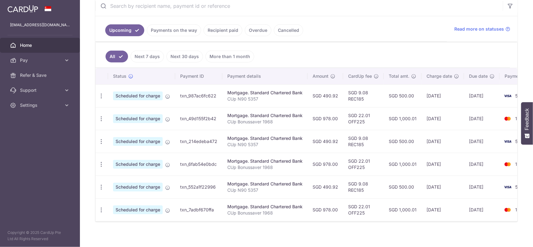  Describe the element at coordinates (199, 76) in the screenshot. I see `th: Payment ID` at that location.